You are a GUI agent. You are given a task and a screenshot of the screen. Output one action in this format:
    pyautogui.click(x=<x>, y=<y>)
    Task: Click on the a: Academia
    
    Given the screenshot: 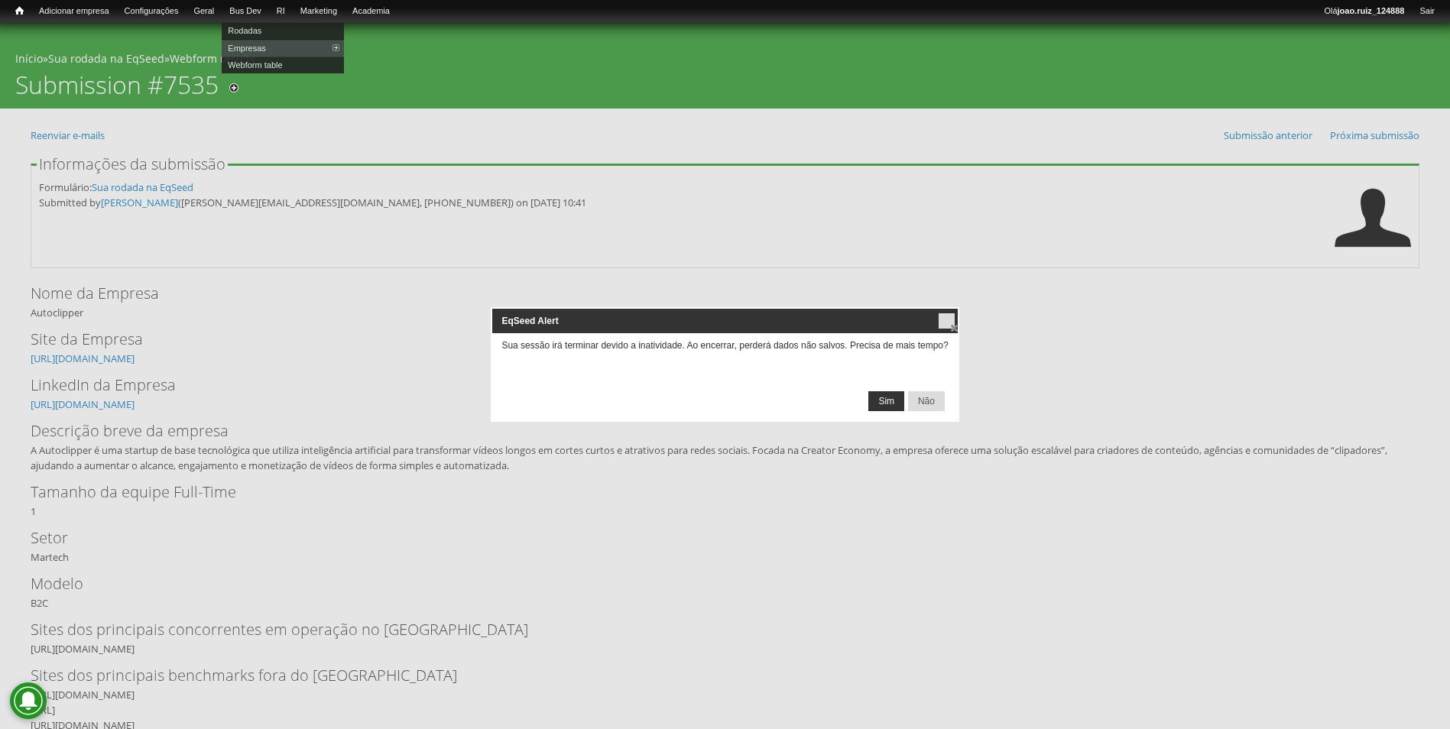 What is the action you would take?
    pyautogui.click(x=371, y=11)
    